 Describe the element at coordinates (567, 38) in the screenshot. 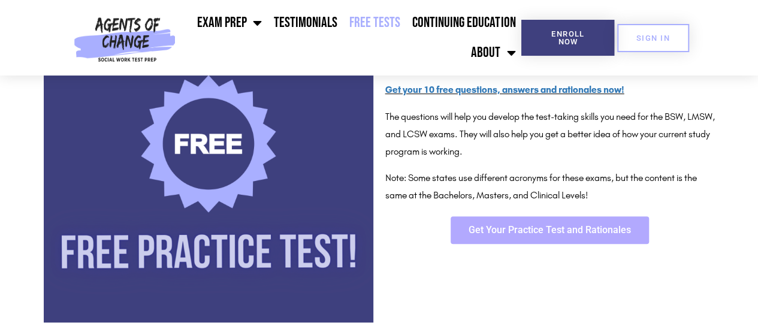

I see `a: Enroll Now` at that location.